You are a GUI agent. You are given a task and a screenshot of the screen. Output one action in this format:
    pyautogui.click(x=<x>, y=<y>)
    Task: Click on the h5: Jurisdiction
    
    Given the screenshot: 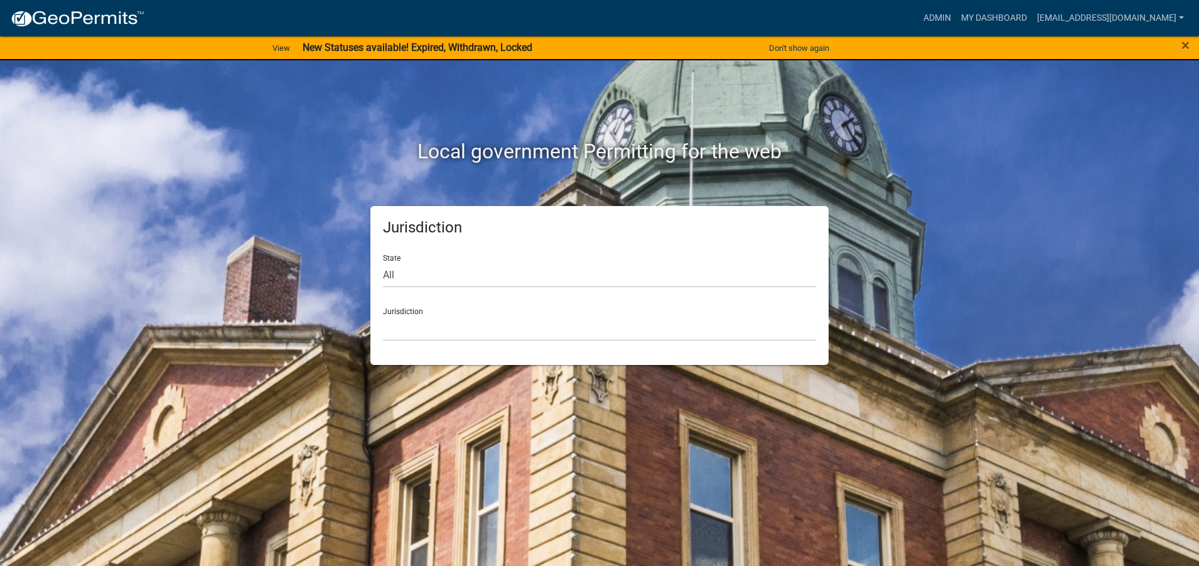 What is the action you would take?
    pyautogui.click(x=599, y=227)
    